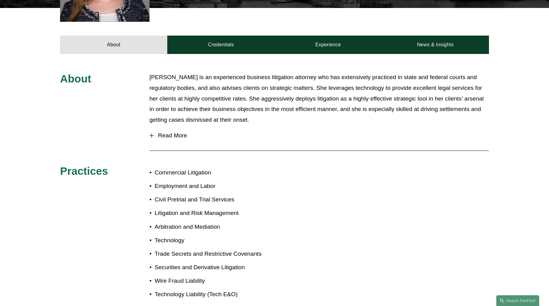 The height and width of the screenshot is (306, 549). Describe the element at coordinates (435, 45) in the screenshot. I see `a: News & Insights` at that location.